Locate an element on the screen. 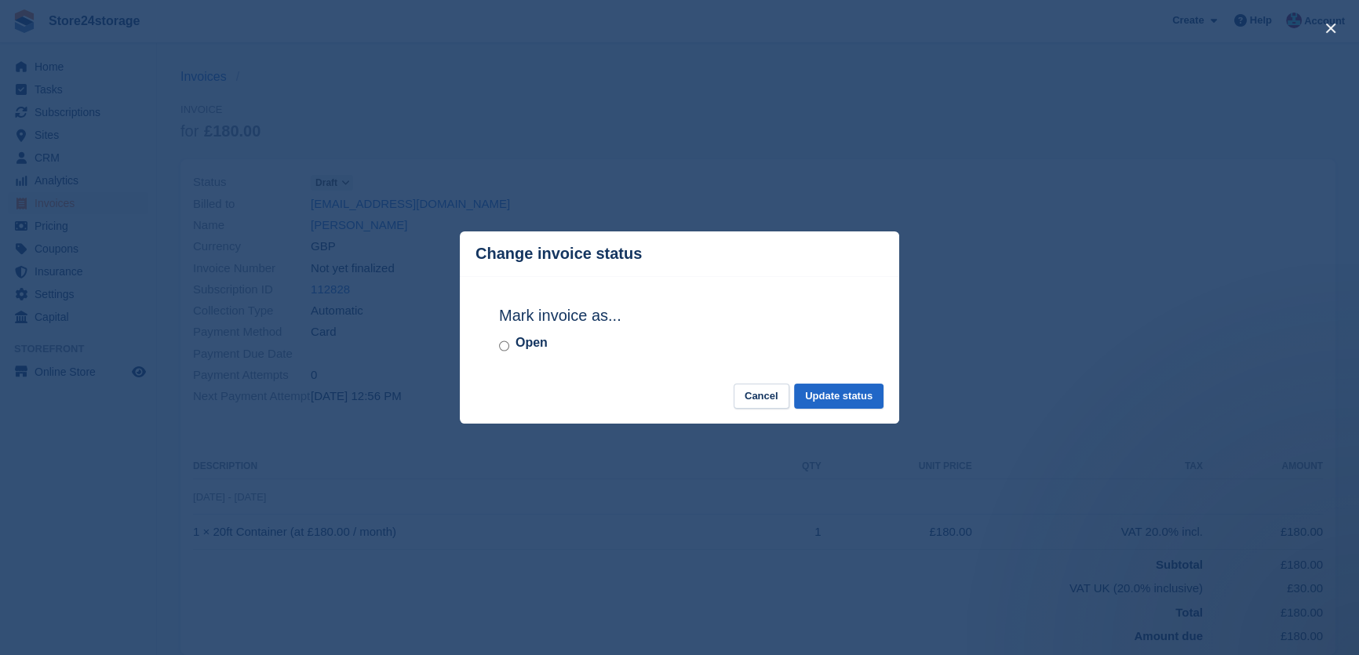 Image resolution: width=1359 pixels, height=655 pixels. button: Cancel is located at coordinates (761, 396).